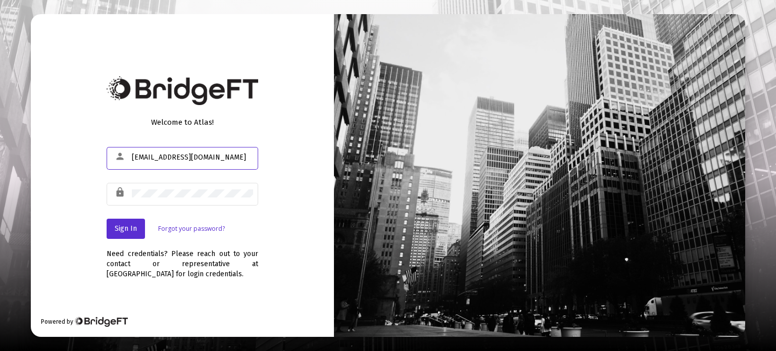  I want to click on mat-icon: lock, so click(121, 193).